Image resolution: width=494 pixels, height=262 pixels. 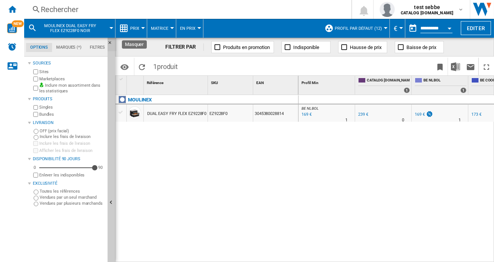 I want to click on span: Produits en promotion, so click(x=246, y=47).